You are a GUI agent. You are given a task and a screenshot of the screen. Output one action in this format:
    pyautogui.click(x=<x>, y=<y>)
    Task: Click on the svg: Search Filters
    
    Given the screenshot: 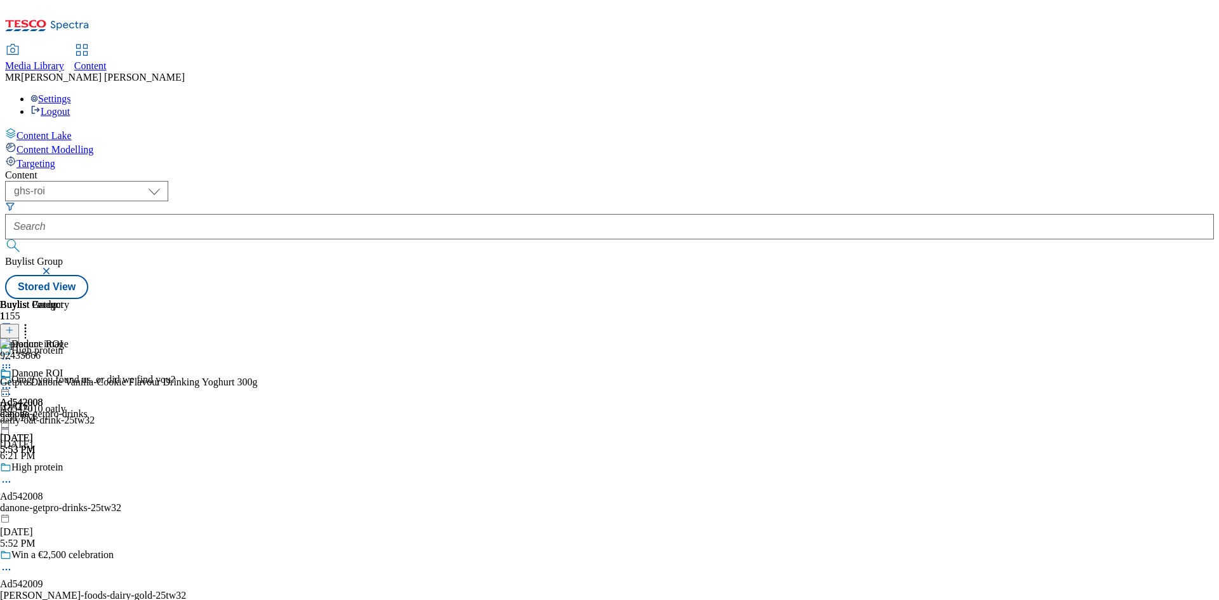 What is the action you would take?
    pyautogui.click(x=10, y=206)
    